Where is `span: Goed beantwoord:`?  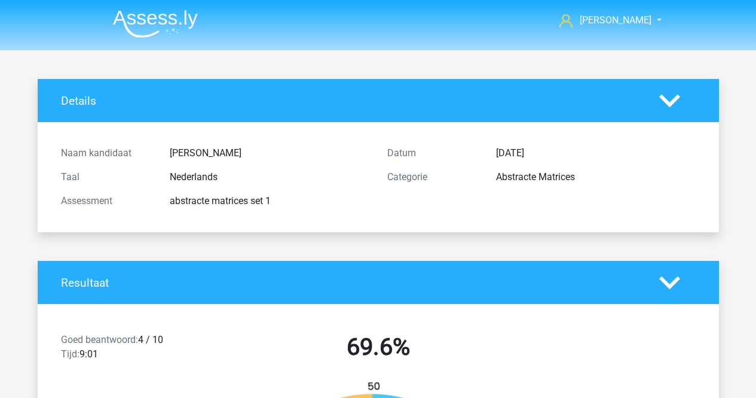
span: Goed beantwoord: is located at coordinates (99, 339).